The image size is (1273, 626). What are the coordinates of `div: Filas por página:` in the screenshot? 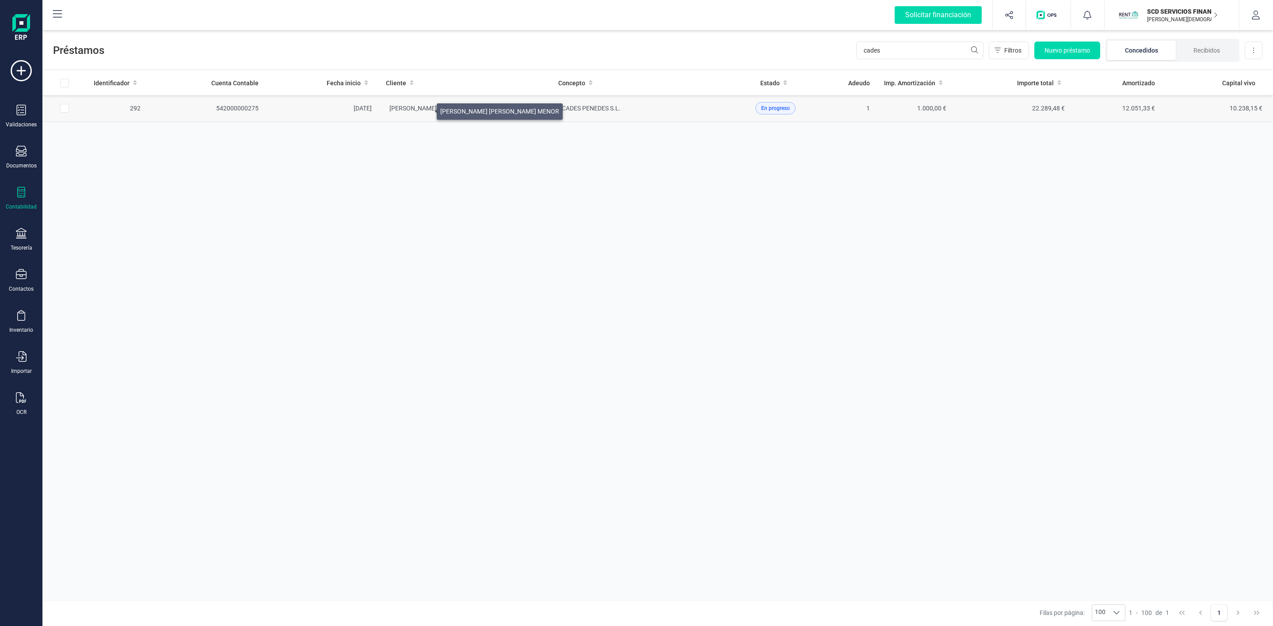 It's located at (1082, 613).